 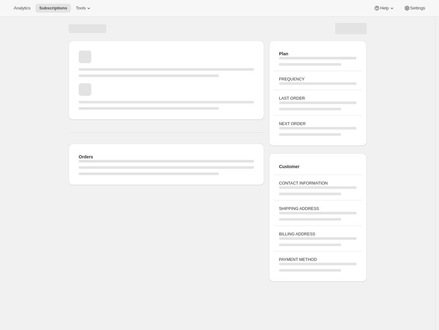 I want to click on span: Subscriptions, so click(x=53, y=8).